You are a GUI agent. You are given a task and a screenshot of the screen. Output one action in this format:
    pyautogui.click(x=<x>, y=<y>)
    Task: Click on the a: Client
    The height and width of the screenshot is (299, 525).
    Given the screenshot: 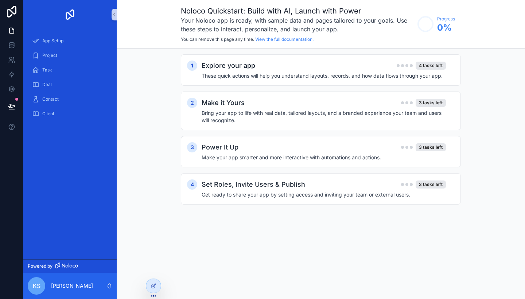 What is the action you would take?
    pyautogui.click(x=70, y=114)
    